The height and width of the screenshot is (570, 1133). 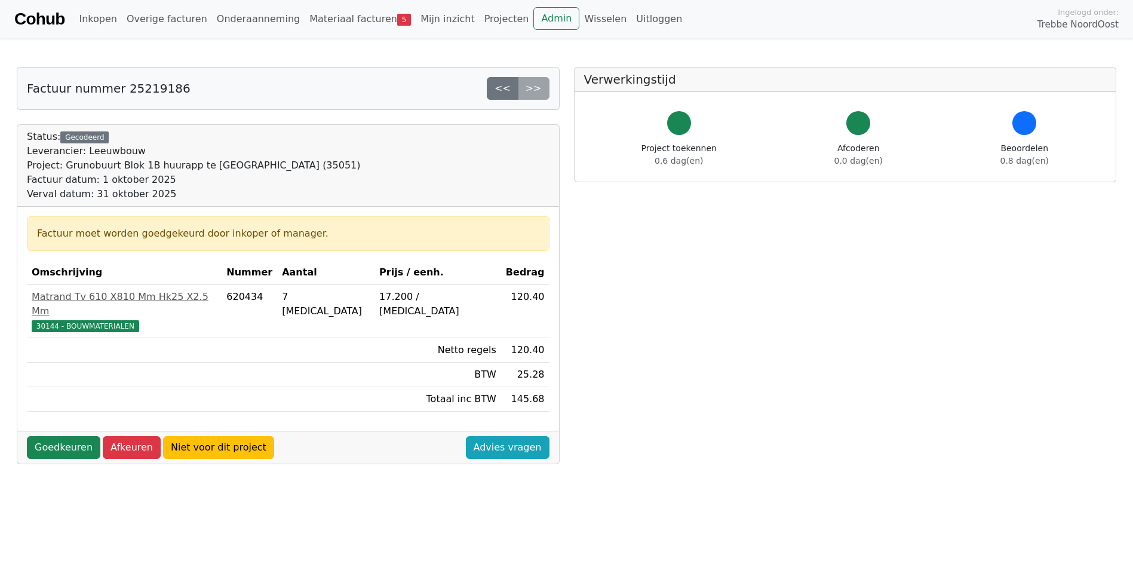 I want to click on td: 620434, so click(x=249, y=311).